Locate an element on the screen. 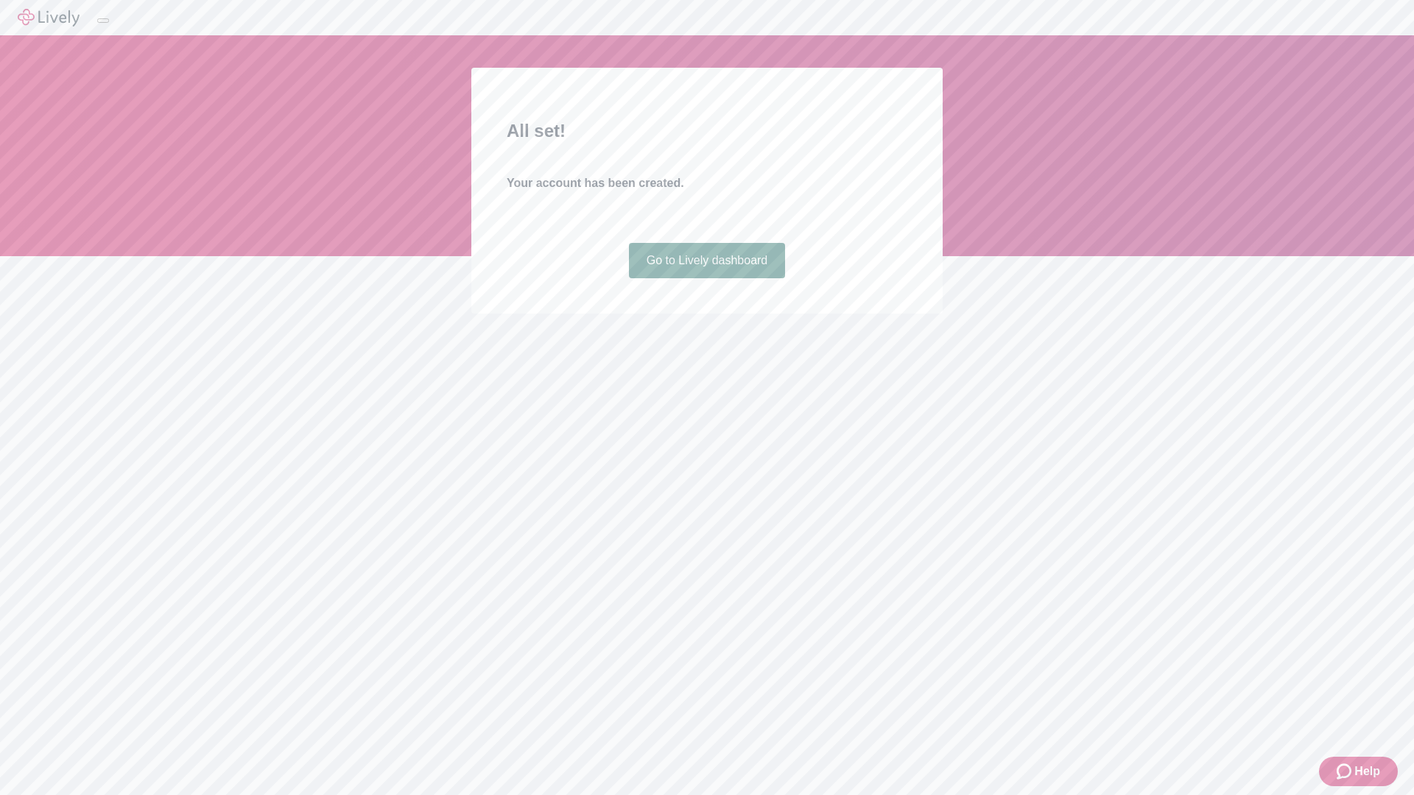 This screenshot has width=1414, height=795. h2: All set! is located at coordinates (707, 131).